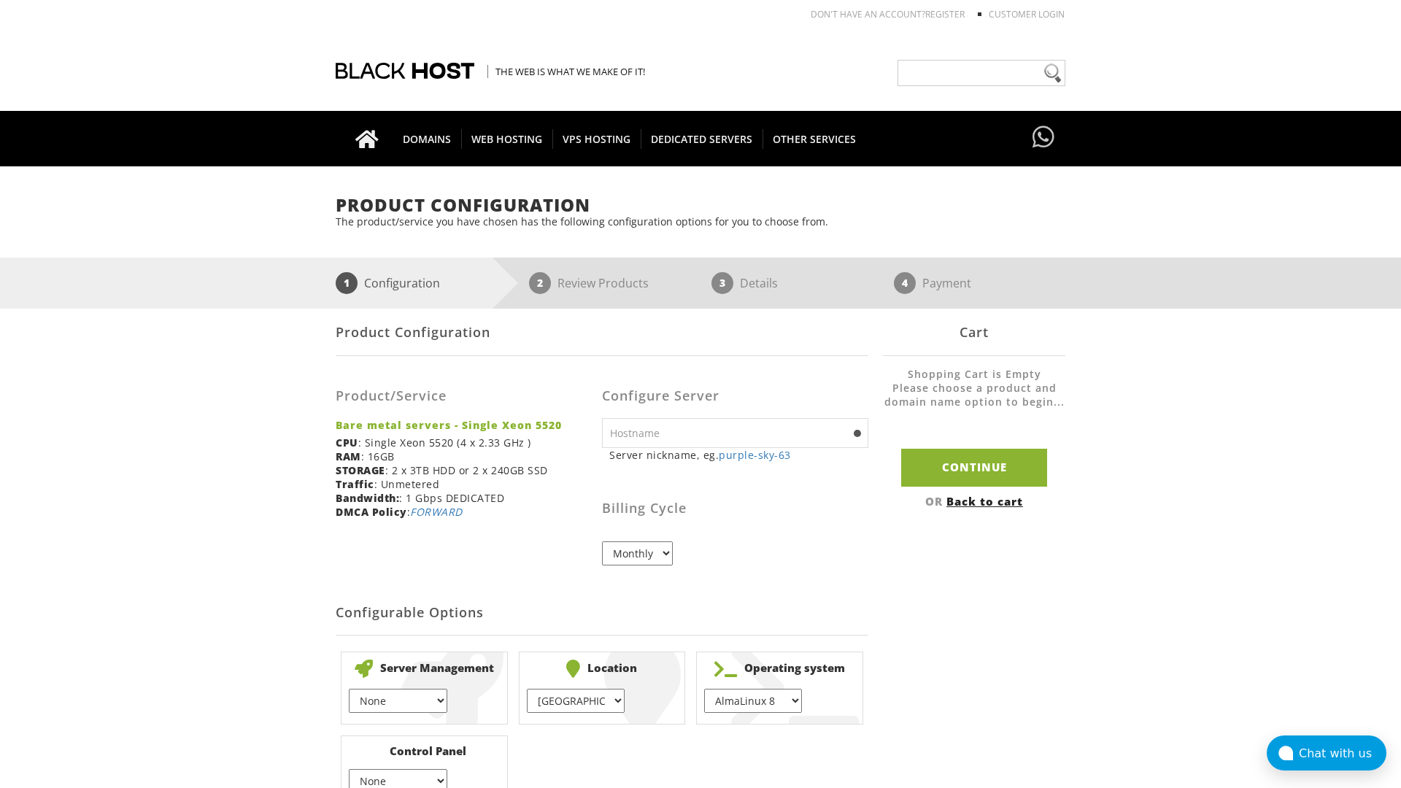  Describe the element at coordinates (701, 205) in the screenshot. I see `h1: Product Configuration` at that location.